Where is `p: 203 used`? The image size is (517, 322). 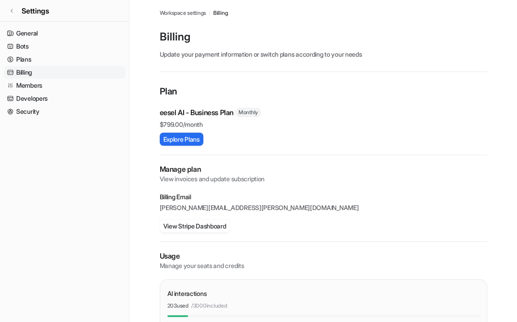
p: 203 used is located at coordinates (178, 306).